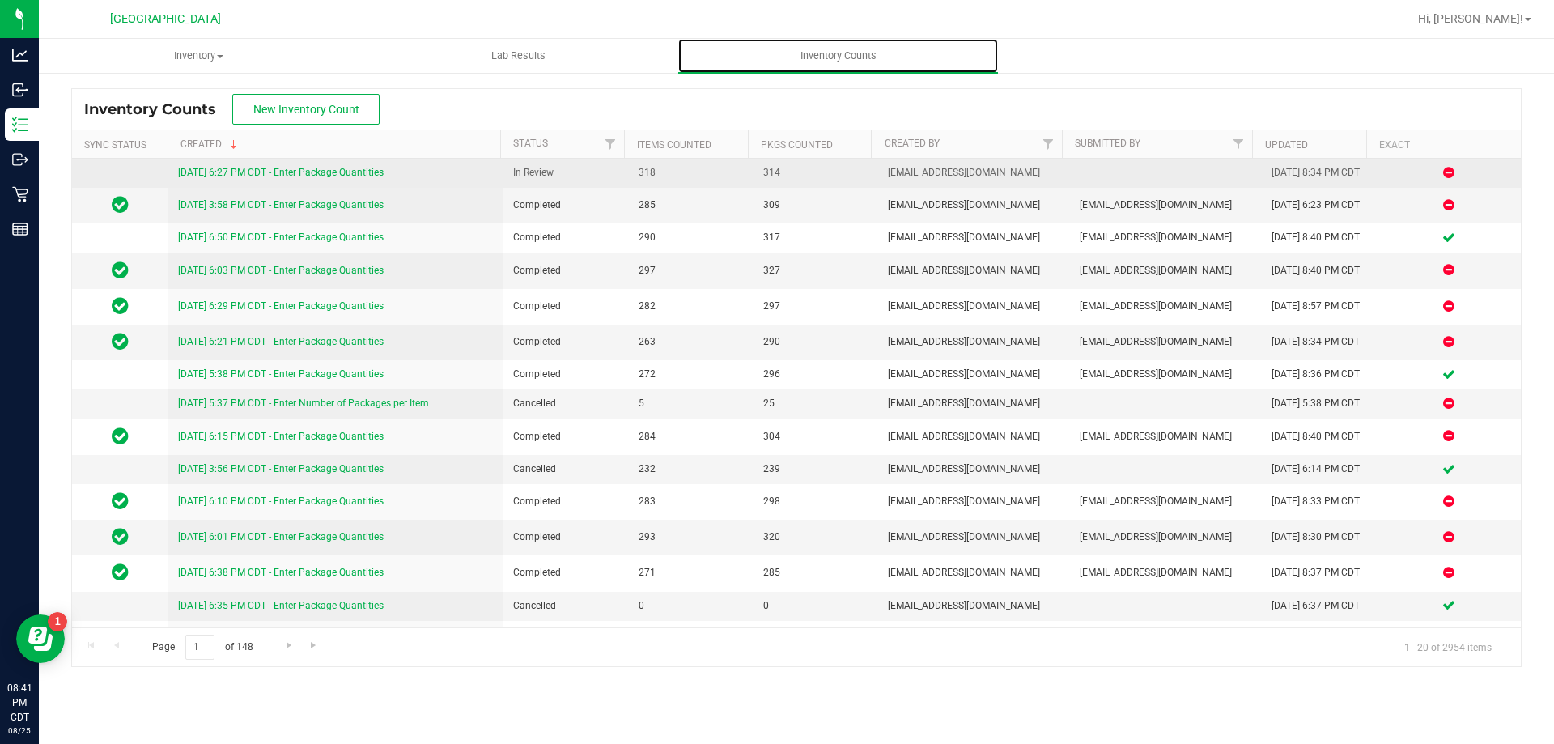 The height and width of the screenshot is (744, 1554). I want to click on a: Lab Results, so click(518, 56).